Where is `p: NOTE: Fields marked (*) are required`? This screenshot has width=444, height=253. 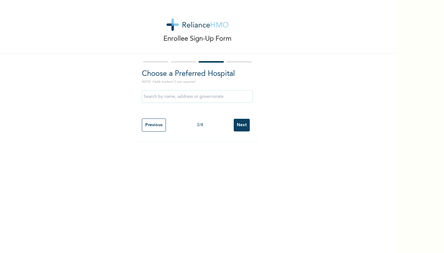
p: NOTE: Fields marked (*) are required is located at coordinates (197, 82).